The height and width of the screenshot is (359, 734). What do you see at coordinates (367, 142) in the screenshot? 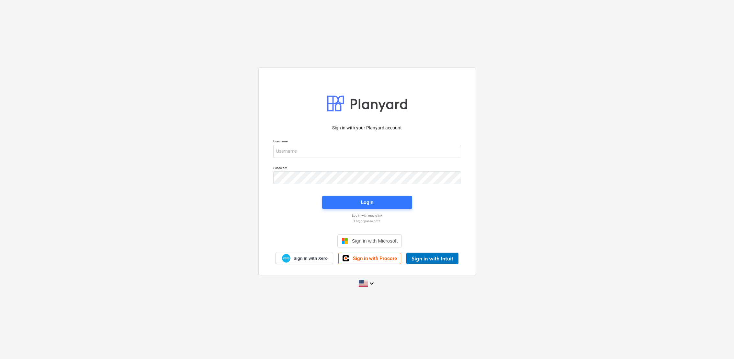
I see `p: Username` at bounding box center [367, 142].